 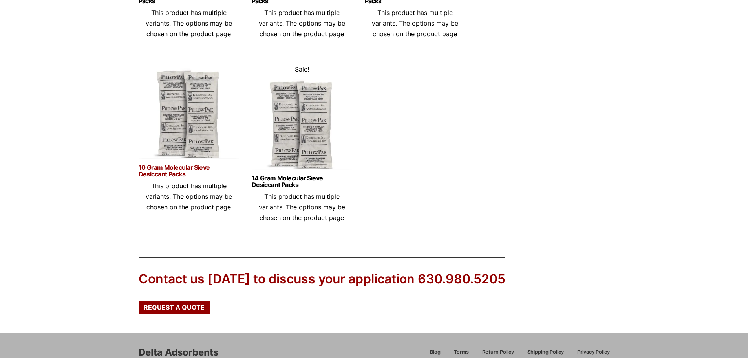 What do you see at coordinates (498, 352) in the screenshot?
I see `span: Return Policy` at bounding box center [498, 352].